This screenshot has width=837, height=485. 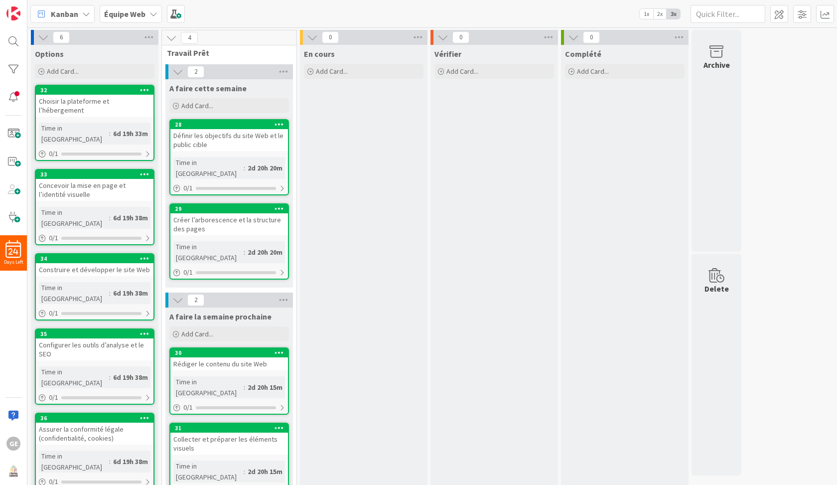 I want to click on img: avatar, so click(x=13, y=471).